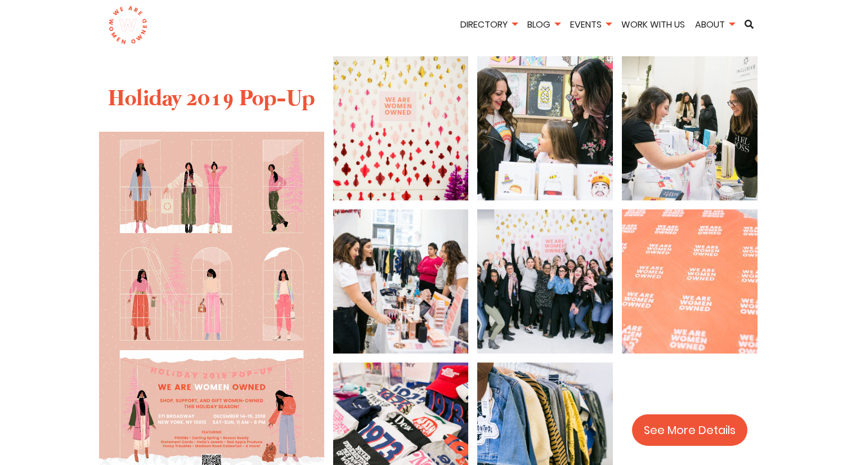  What do you see at coordinates (690, 430) in the screenshot?
I see `a: See More Details` at bounding box center [690, 430].